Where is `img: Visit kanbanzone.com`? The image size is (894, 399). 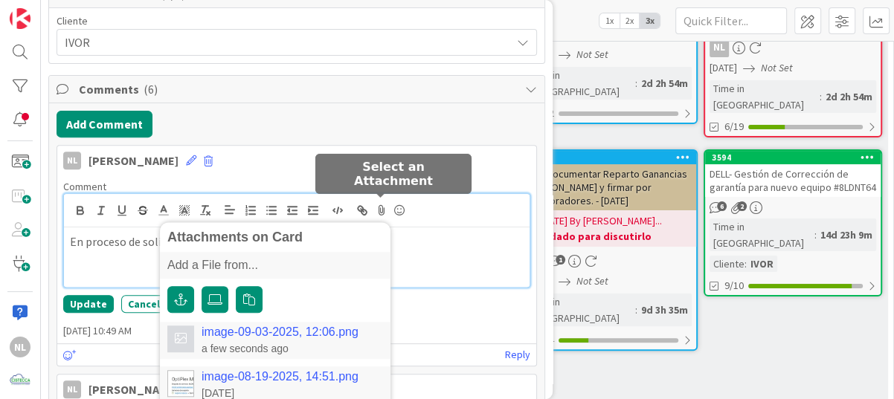
img: Visit kanbanzone.com is located at coordinates (20, 19).